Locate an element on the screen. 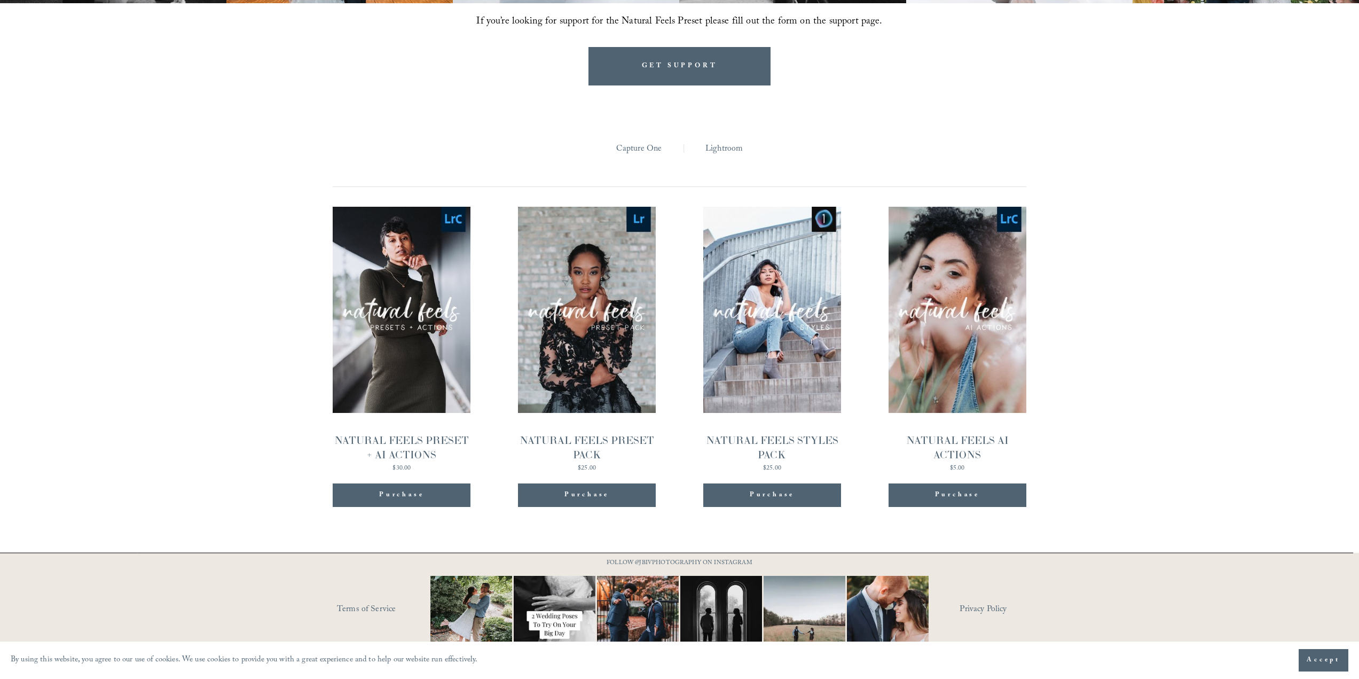 The width and height of the screenshot is (1359, 679). div: NATURAL FEELS PRESET PACK is located at coordinates (587, 447).